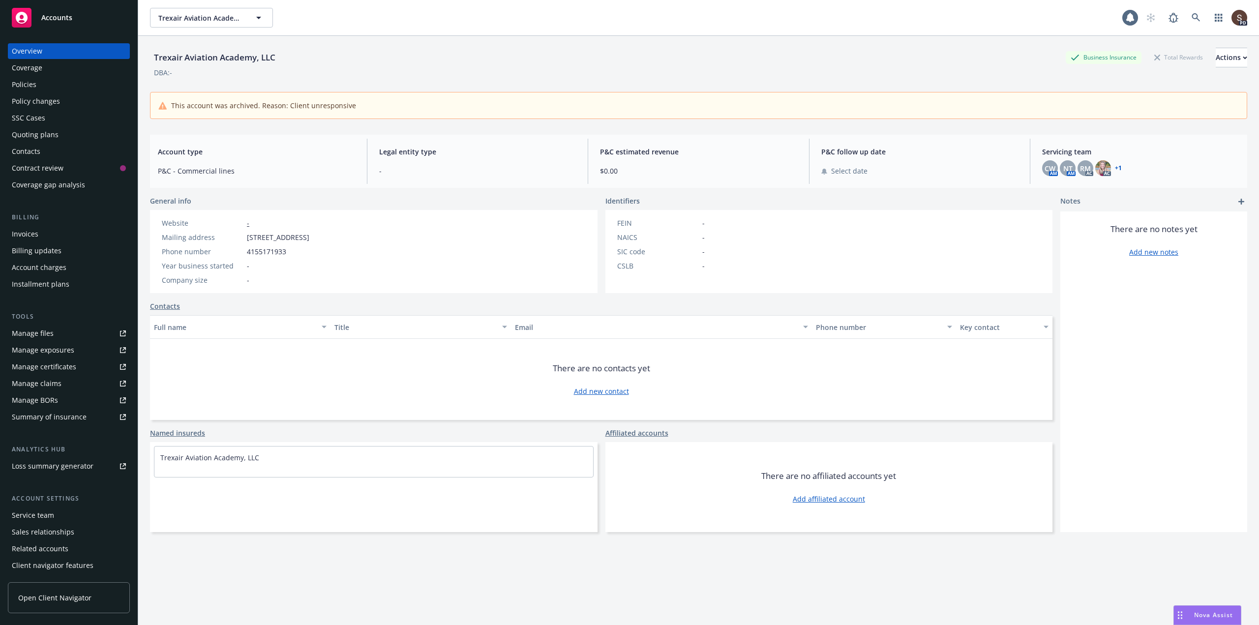 This screenshot has width=1259, height=625. I want to click on a: Policy changes, so click(69, 101).